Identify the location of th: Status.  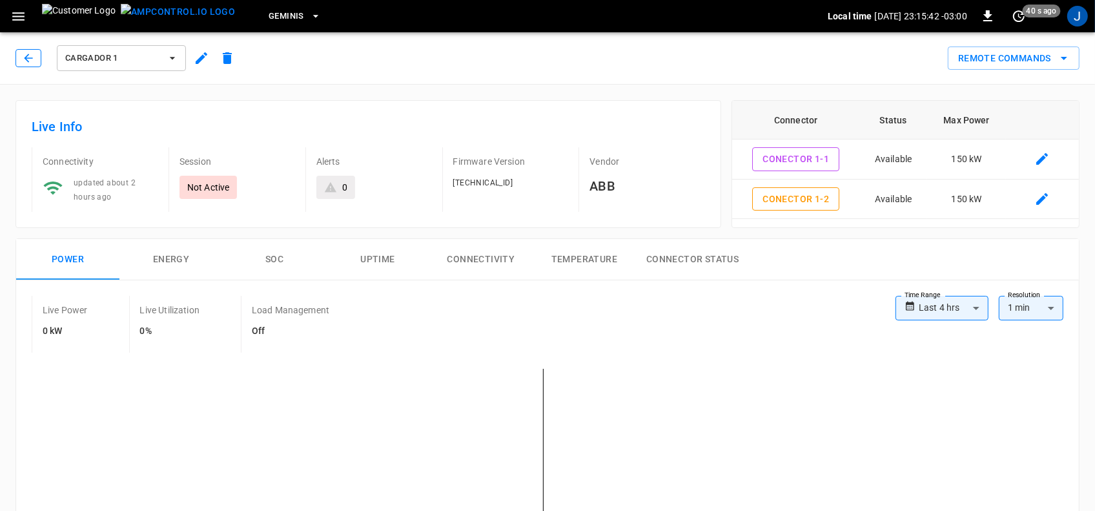
(893, 120).